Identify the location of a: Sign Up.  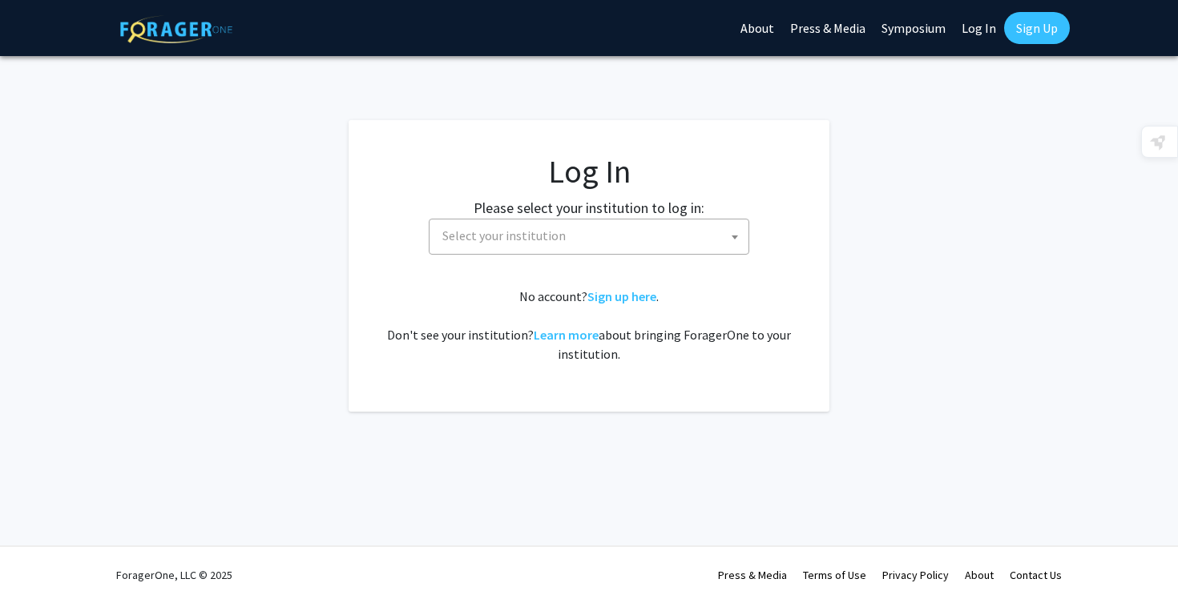
(1037, 28).